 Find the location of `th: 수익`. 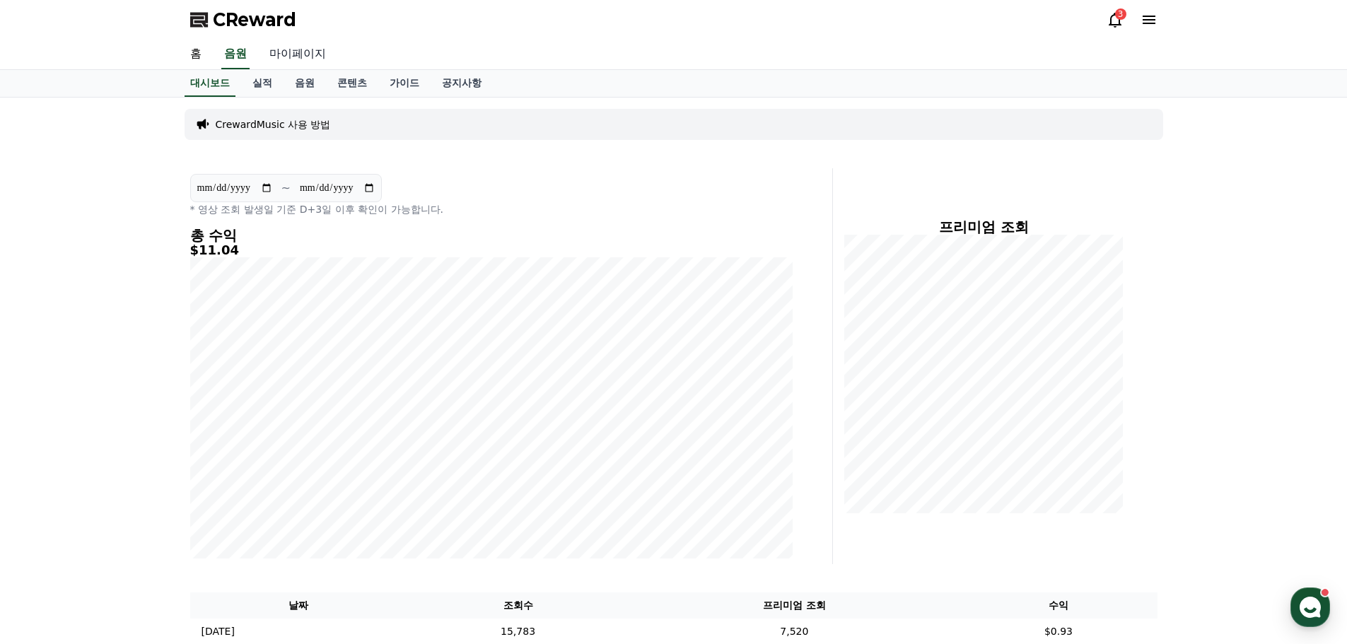

th: 수익 is located at coordinates (1058, 605).